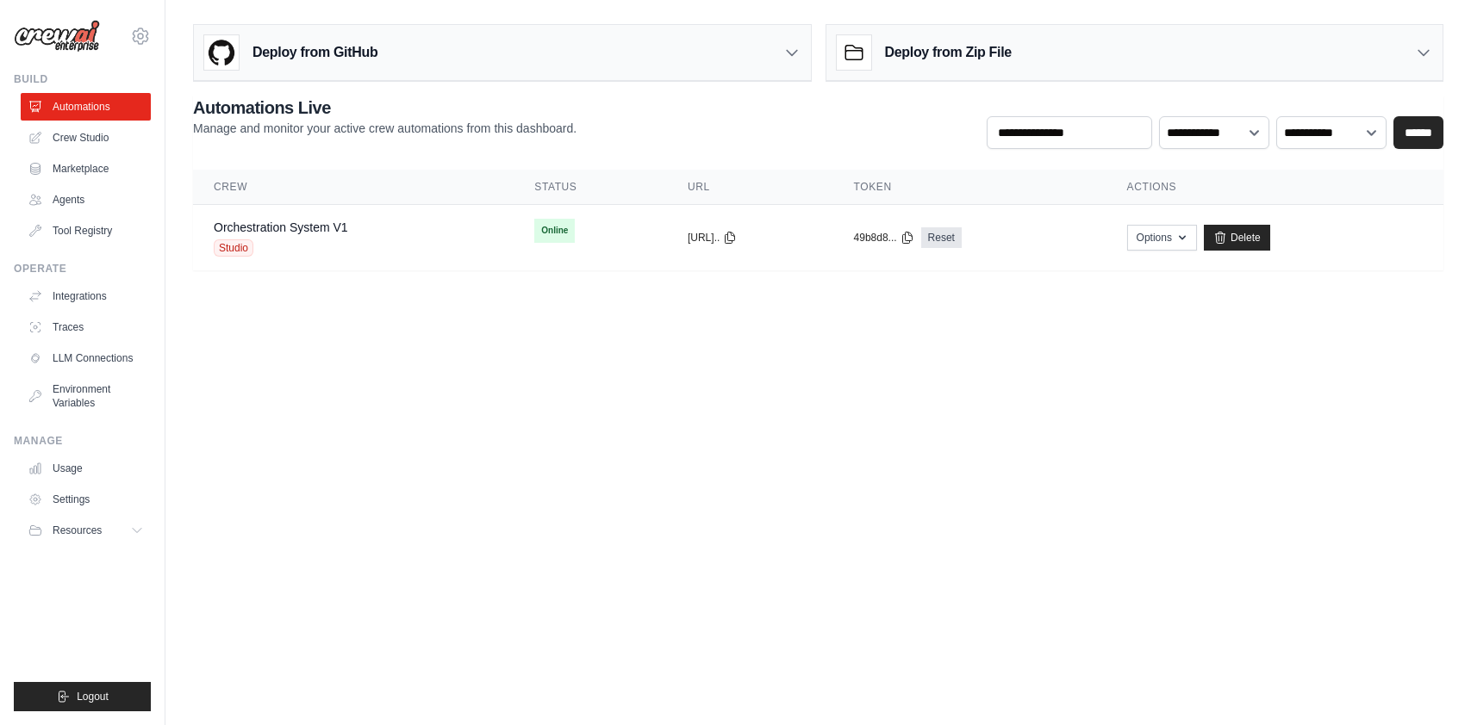  I want to click on a: Tool Registry, so click(85, 231).